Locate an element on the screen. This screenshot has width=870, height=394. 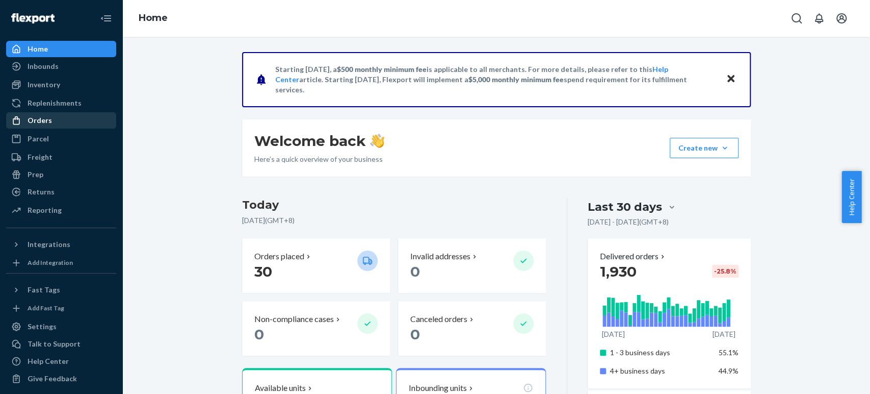
a: Help Center is located at coordinates (61, 361).